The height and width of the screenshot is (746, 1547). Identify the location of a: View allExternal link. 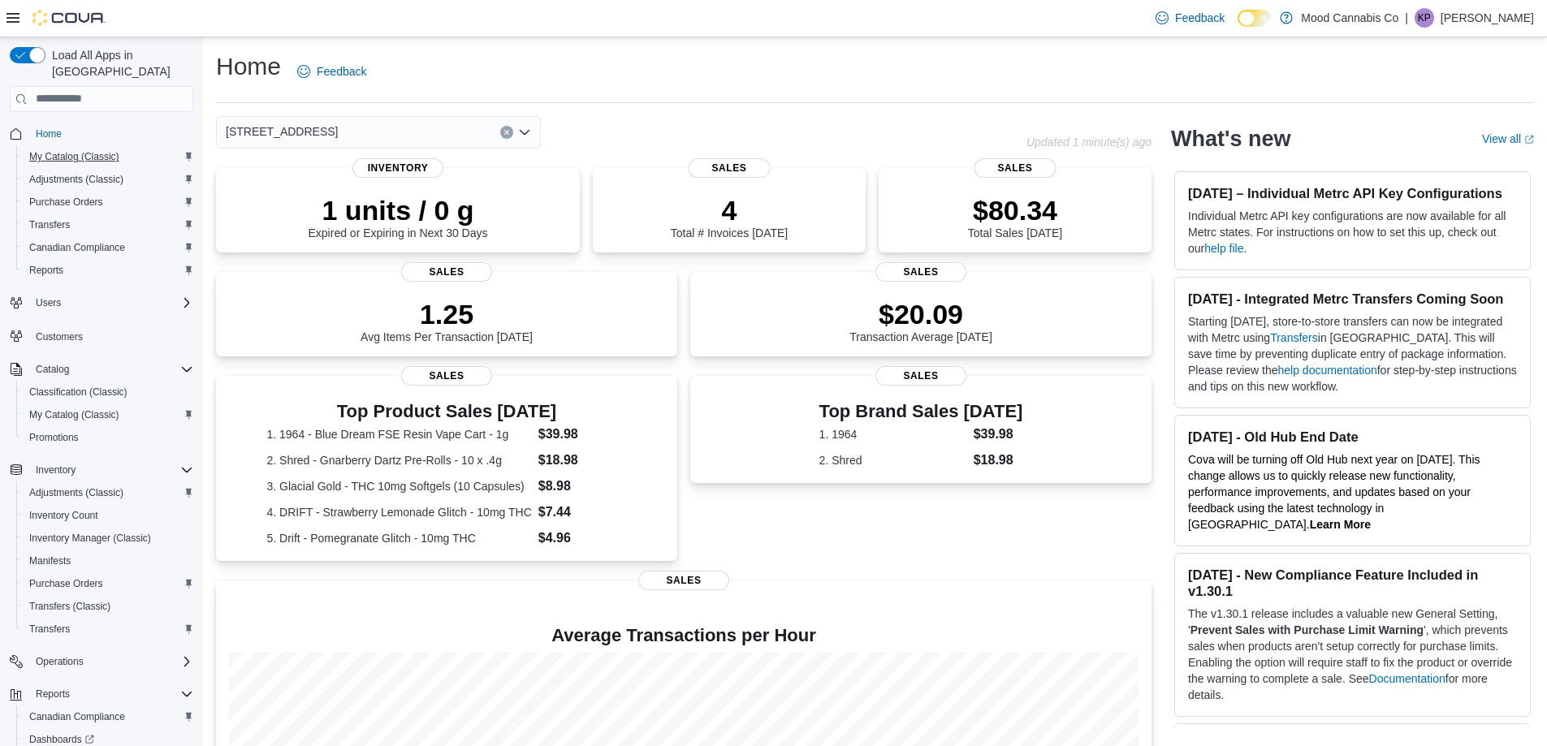
(1508, 139).